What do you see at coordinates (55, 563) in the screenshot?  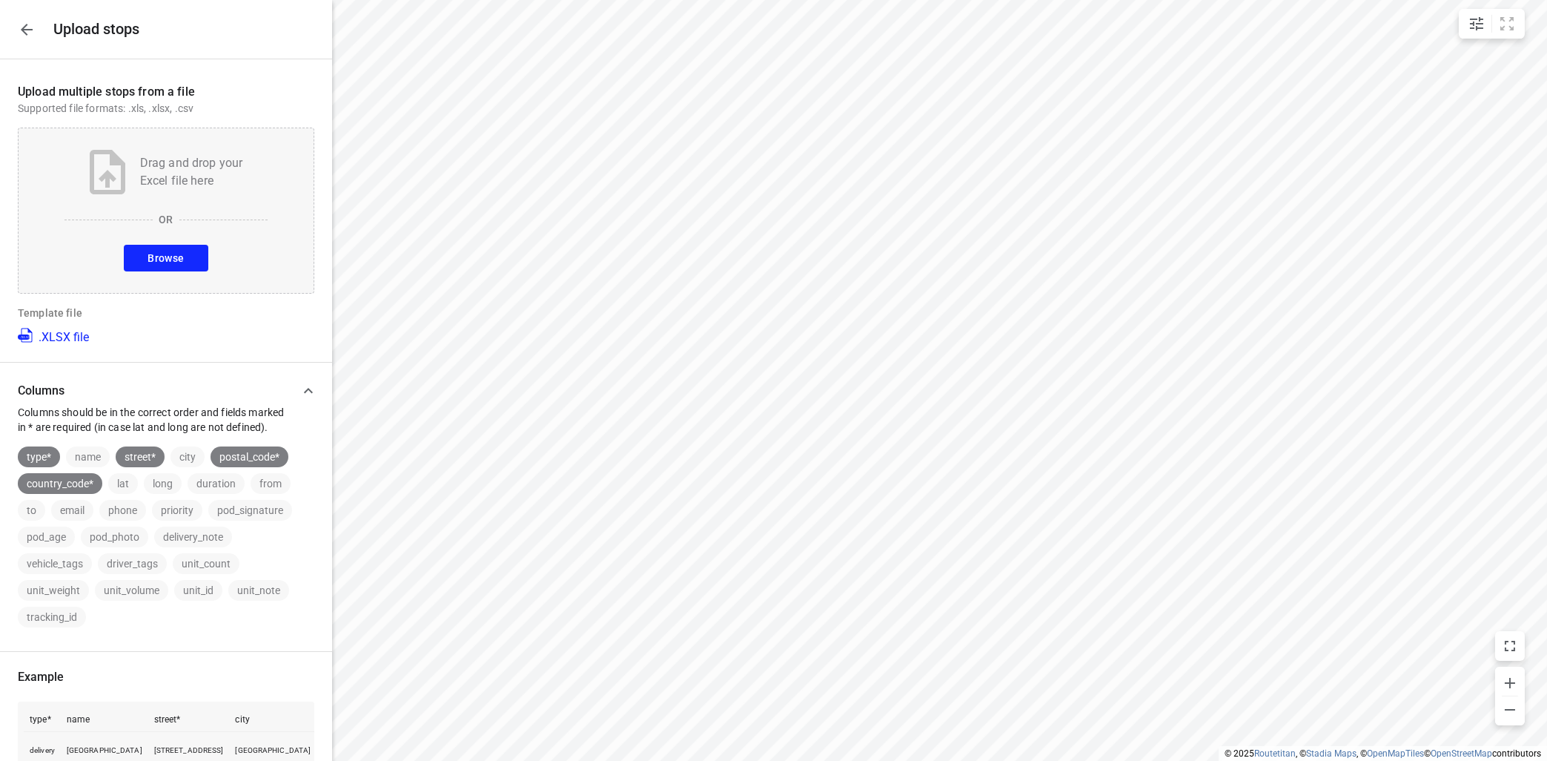 I see `span: vehicle_tags` at bounding box center [55, 563].